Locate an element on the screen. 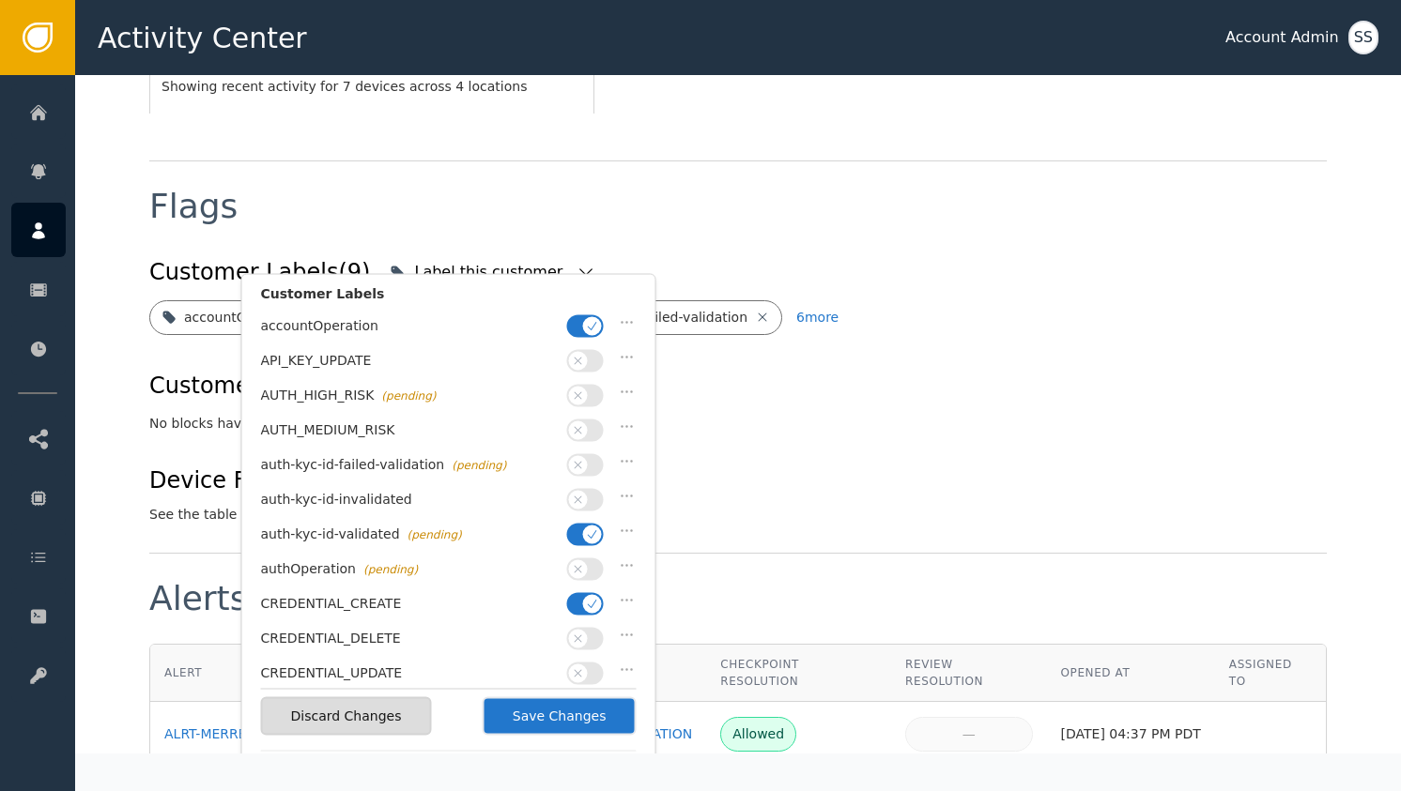  th: Assigned To is located at coordinates (1270, 673).